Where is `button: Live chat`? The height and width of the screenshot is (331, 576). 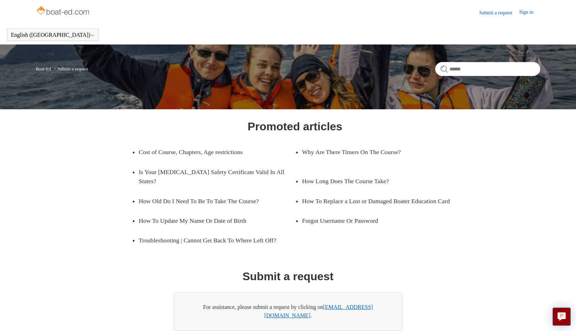 button: Live chat is located at coordinates (562, 317).